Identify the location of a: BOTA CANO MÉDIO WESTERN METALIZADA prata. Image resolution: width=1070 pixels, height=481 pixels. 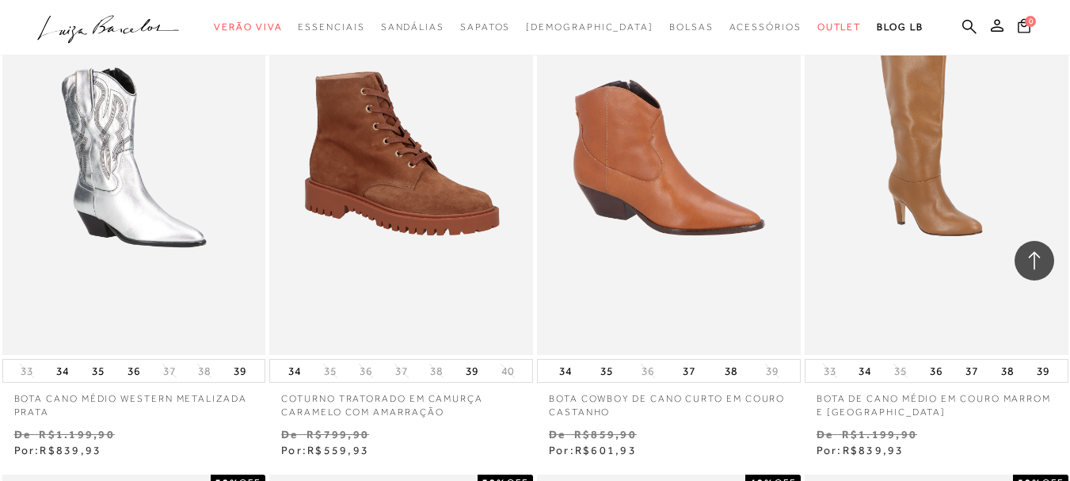
(134, 401).